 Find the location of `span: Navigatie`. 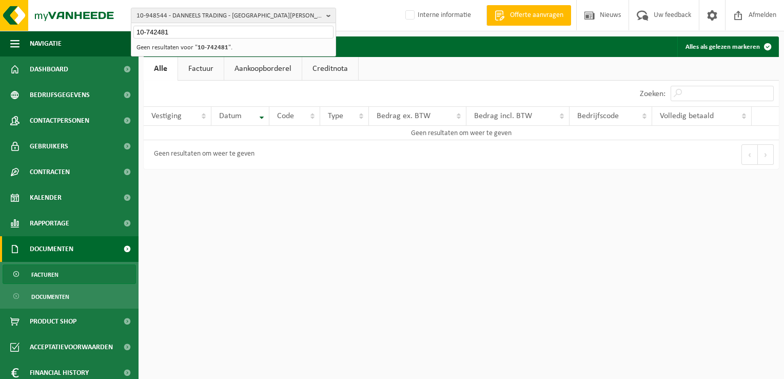

span: Navigatie is located at coordinates (46, 44).